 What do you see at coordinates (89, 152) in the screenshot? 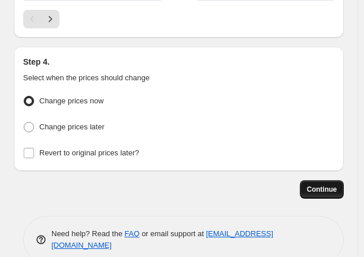
I see `span: Revert to original prices later?` at bounding box center [89, 152].